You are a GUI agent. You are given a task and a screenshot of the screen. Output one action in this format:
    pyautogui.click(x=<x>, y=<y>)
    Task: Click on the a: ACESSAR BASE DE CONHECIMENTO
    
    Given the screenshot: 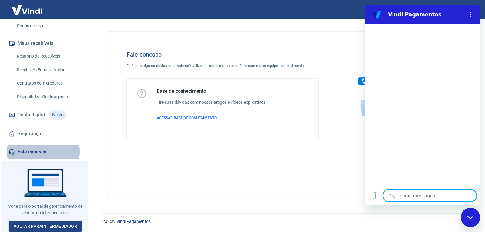 What is the action you would take?
    pyautogui.click(x=211, y=118)
    